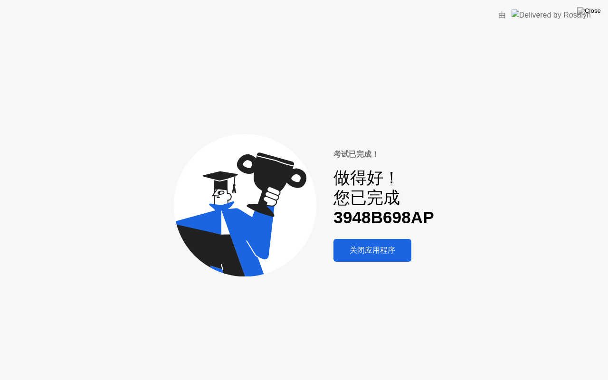  I want to click on img: Delivered by Rosalyn, so click(551, 15).